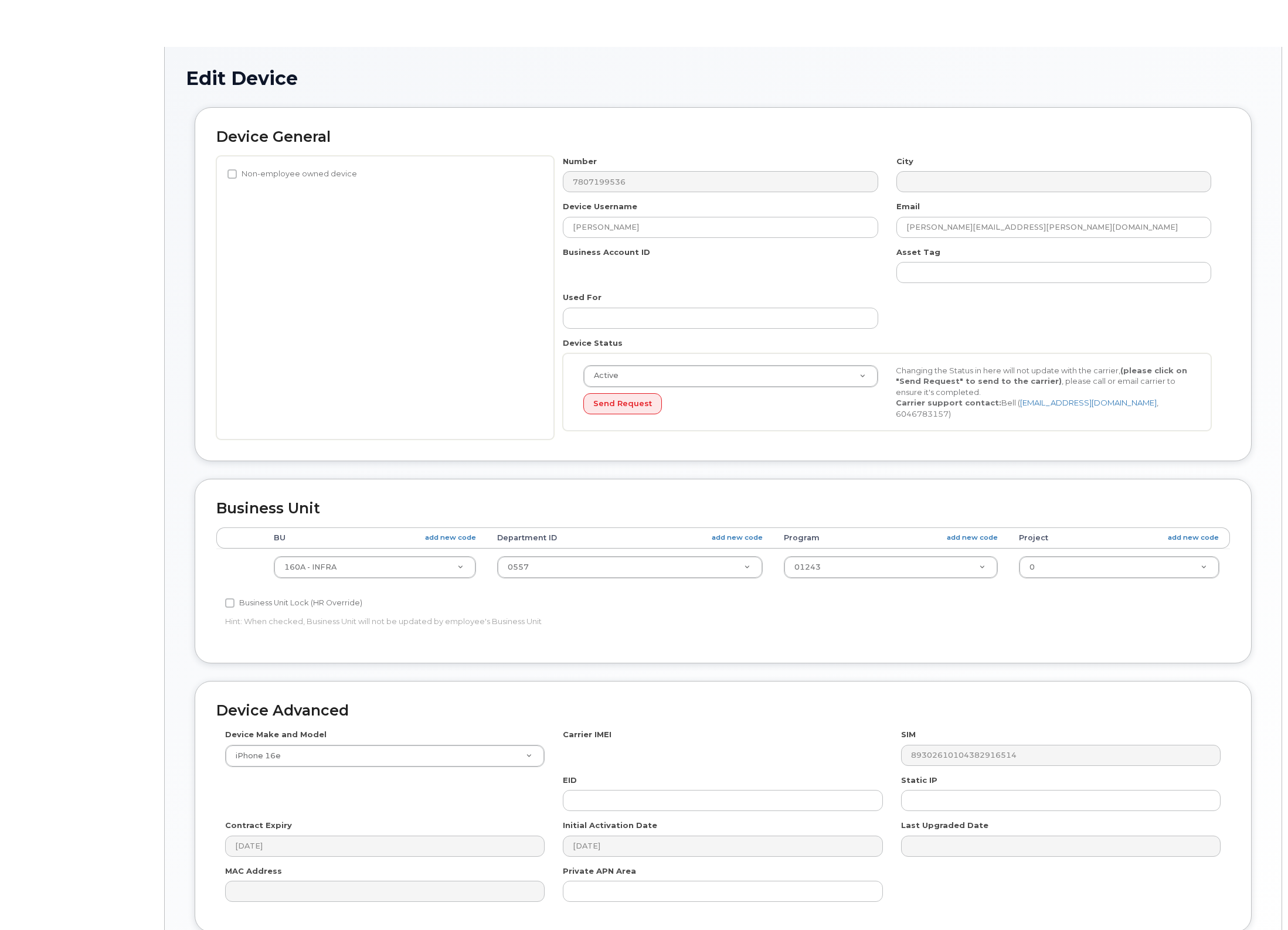 The width and height of the screenshot is (1288, 930). Describe the element at coordinates (723, 137) in the screenshot. I see `h2: Device General` at that location.